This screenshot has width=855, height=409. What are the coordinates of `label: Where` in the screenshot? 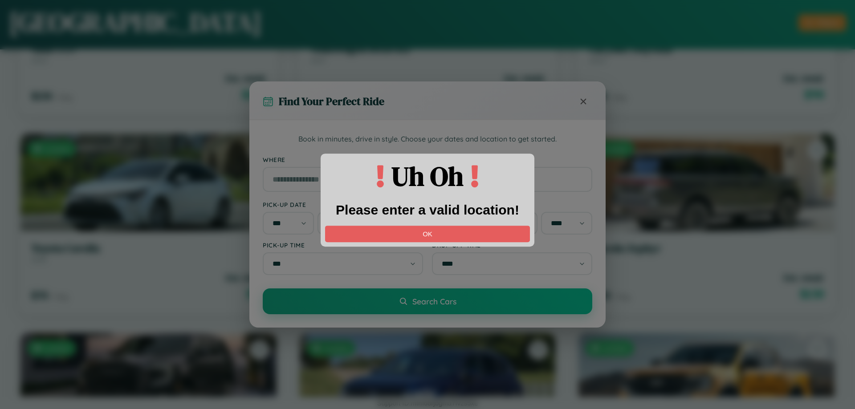 It's located at (427, 159).